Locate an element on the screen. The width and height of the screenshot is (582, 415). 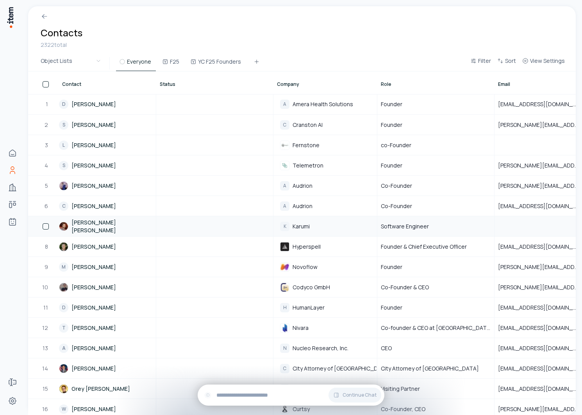
span: 15 is located at coordinates (46, 389).